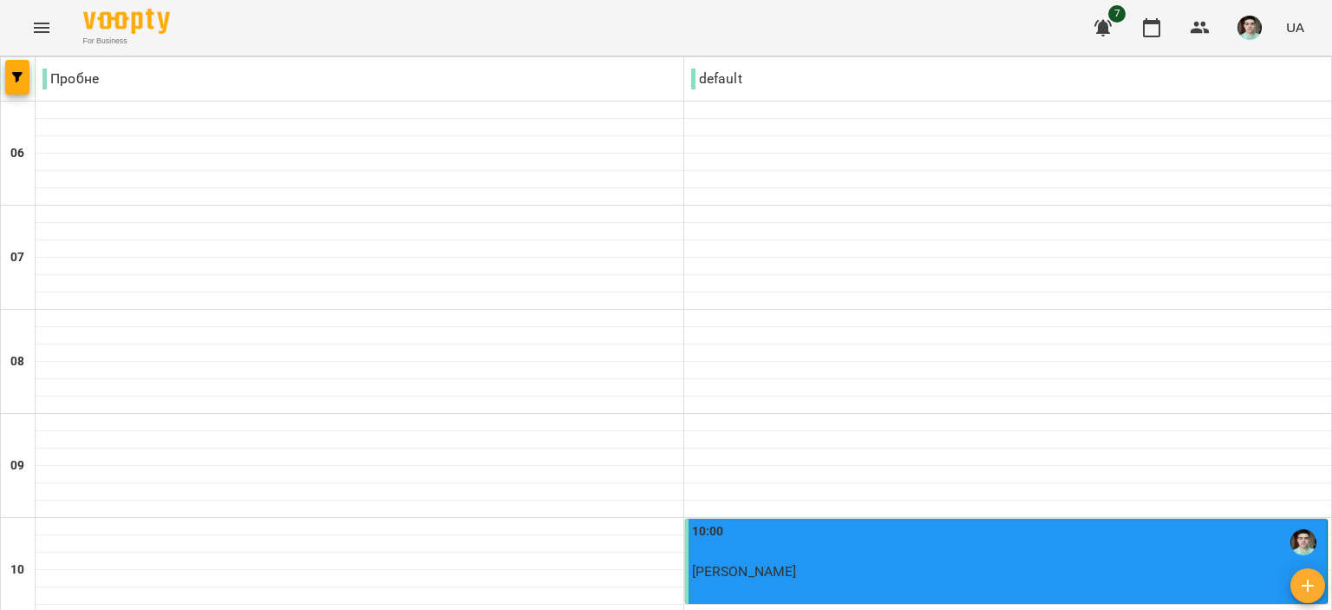  What do you see at coordinates (1250, 28) in the screenshot?
I see `img: 8482cb4e613eaef2b7d25a10e2b5d949.jpg` at bounding box center [1250, 28].